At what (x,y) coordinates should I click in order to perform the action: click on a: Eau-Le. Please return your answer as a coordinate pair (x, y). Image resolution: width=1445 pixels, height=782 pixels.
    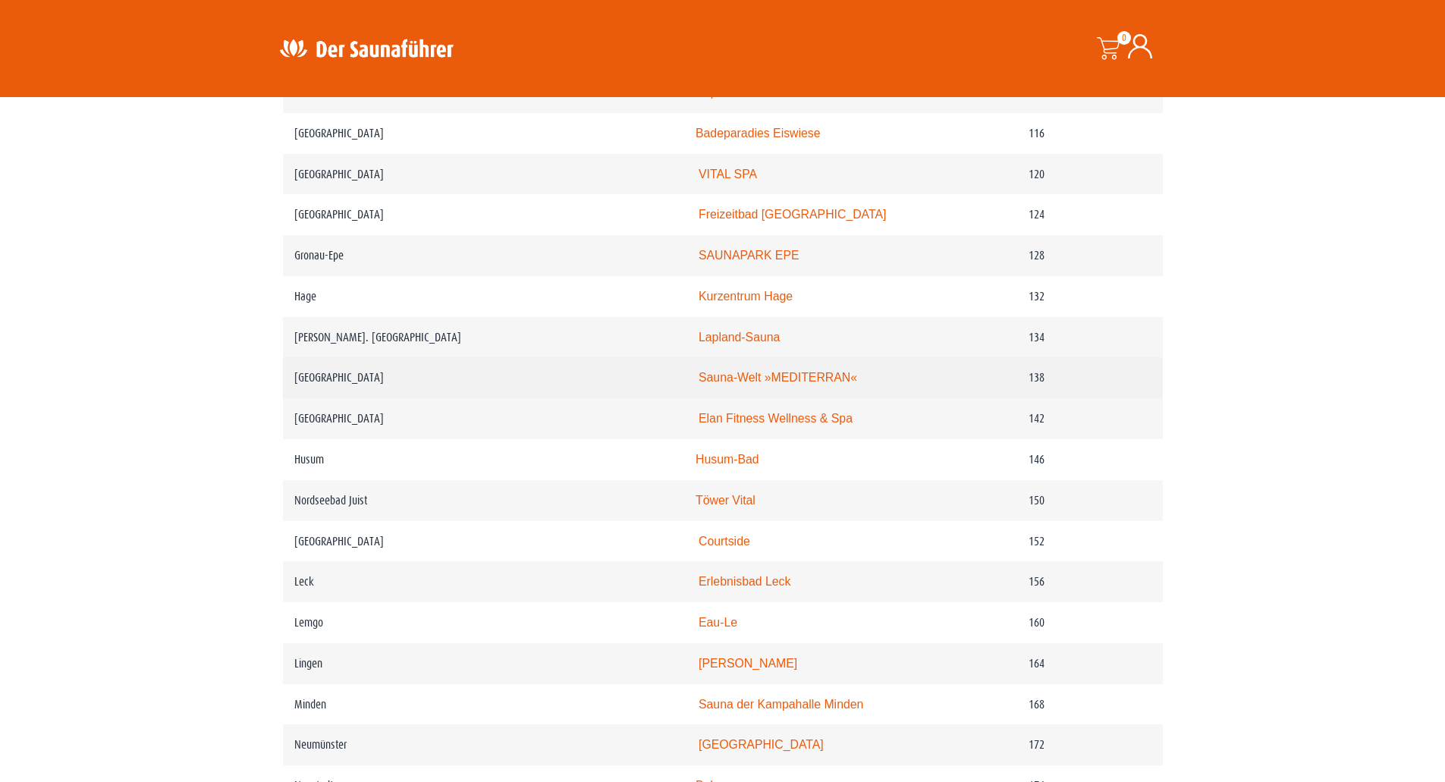
    Looking at the image, I should click on (717, 622).